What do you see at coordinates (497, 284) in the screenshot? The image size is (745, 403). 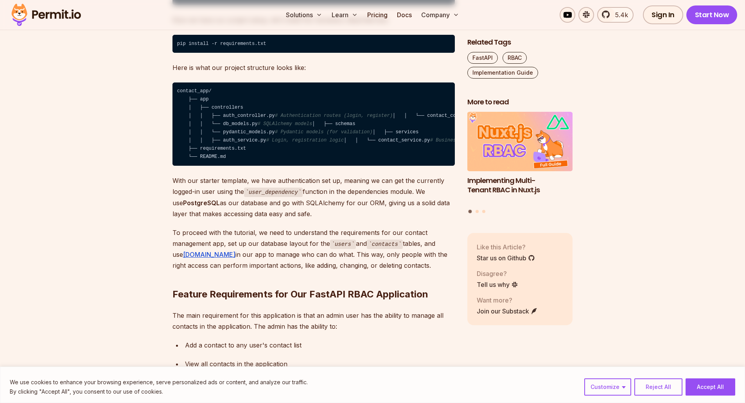 I see `a: Tell us why` at bounding box center [497, 284].